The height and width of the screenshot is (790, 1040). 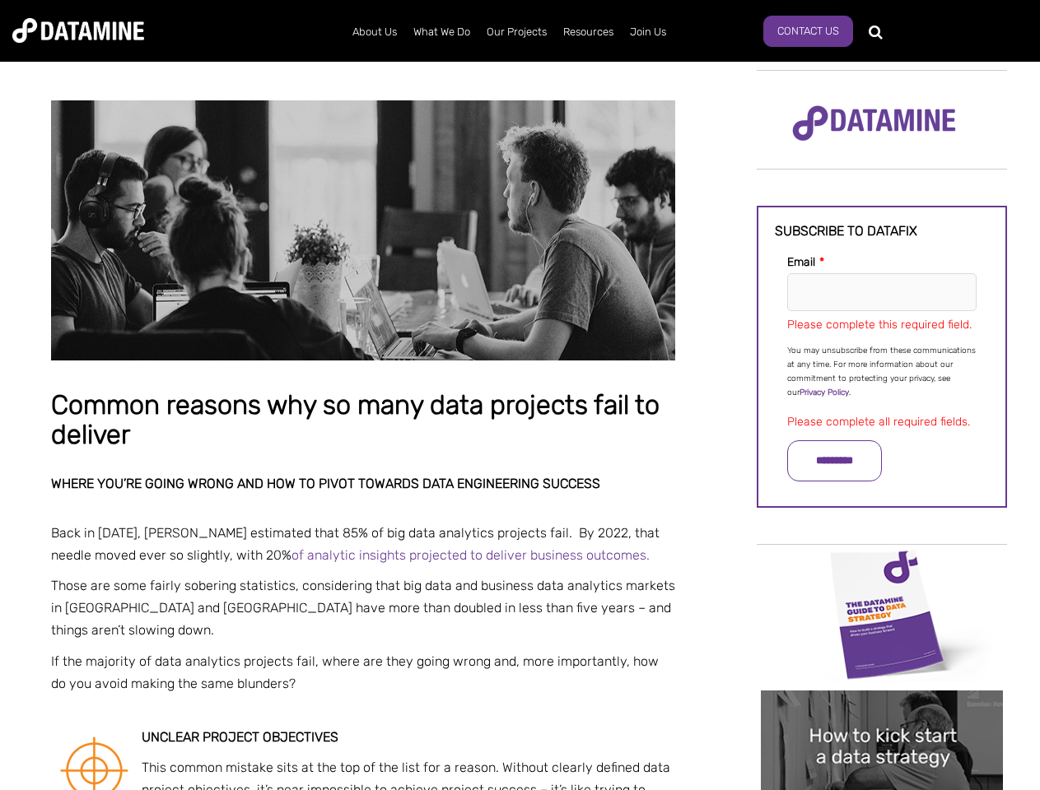 I want to click on p: If the majority of data analytics projects fail, where are they going wrong and, more importantly..., so click(x=363, y=673).